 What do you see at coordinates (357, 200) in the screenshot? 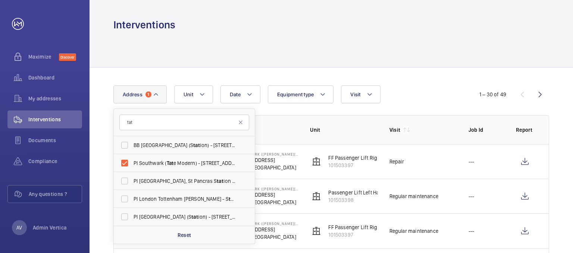
I see `p: 101503398` at bounding box center [357, 200].